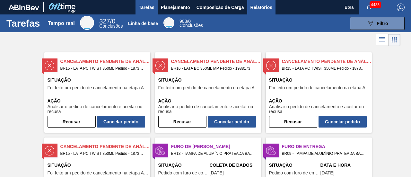 This screenshot has width=411, height=177. Describe the element at coordinates (104, 21) in the screenshot. I see `span: 327` at that location.